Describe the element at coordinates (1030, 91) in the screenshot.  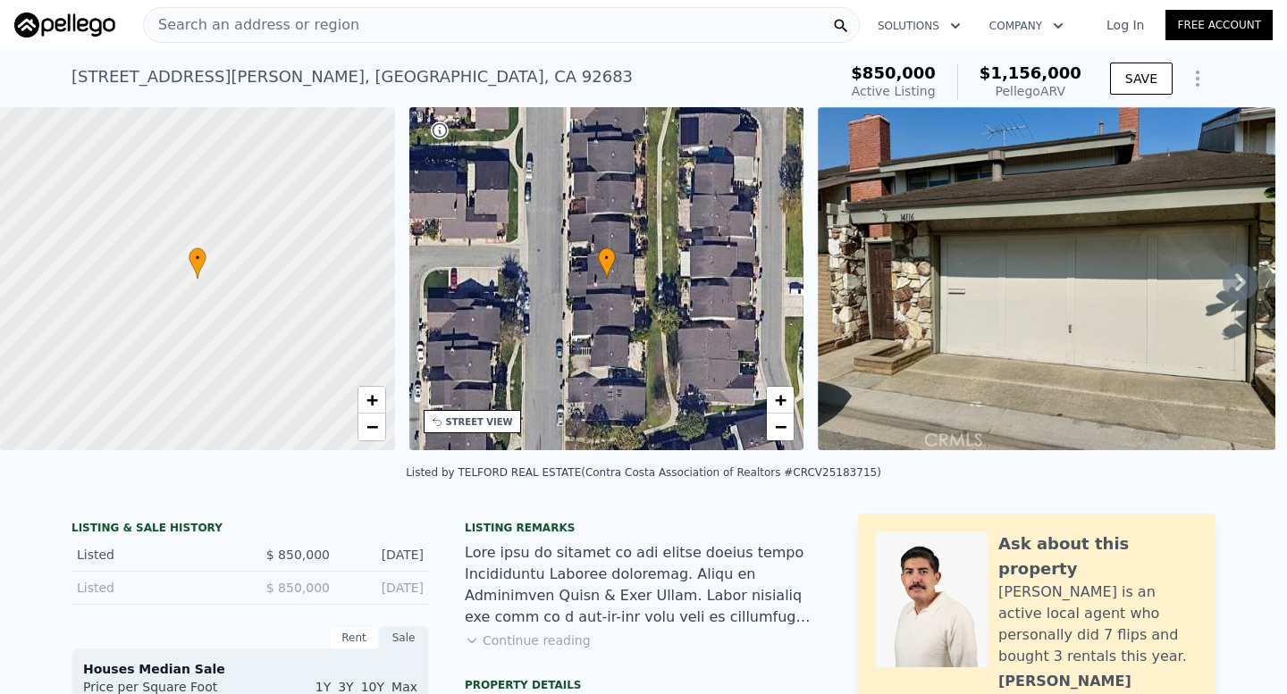
I see `div: Pellego ARV` at that location.